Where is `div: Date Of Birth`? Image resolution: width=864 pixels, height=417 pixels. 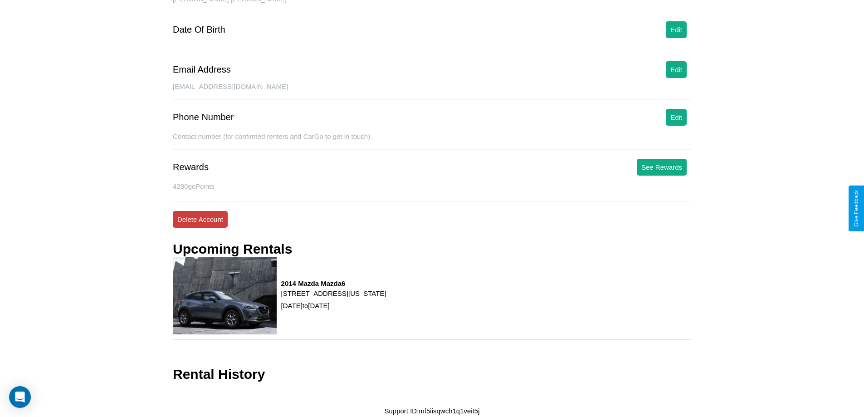 div: Date Of Birth is located at coordinates (199, 29).